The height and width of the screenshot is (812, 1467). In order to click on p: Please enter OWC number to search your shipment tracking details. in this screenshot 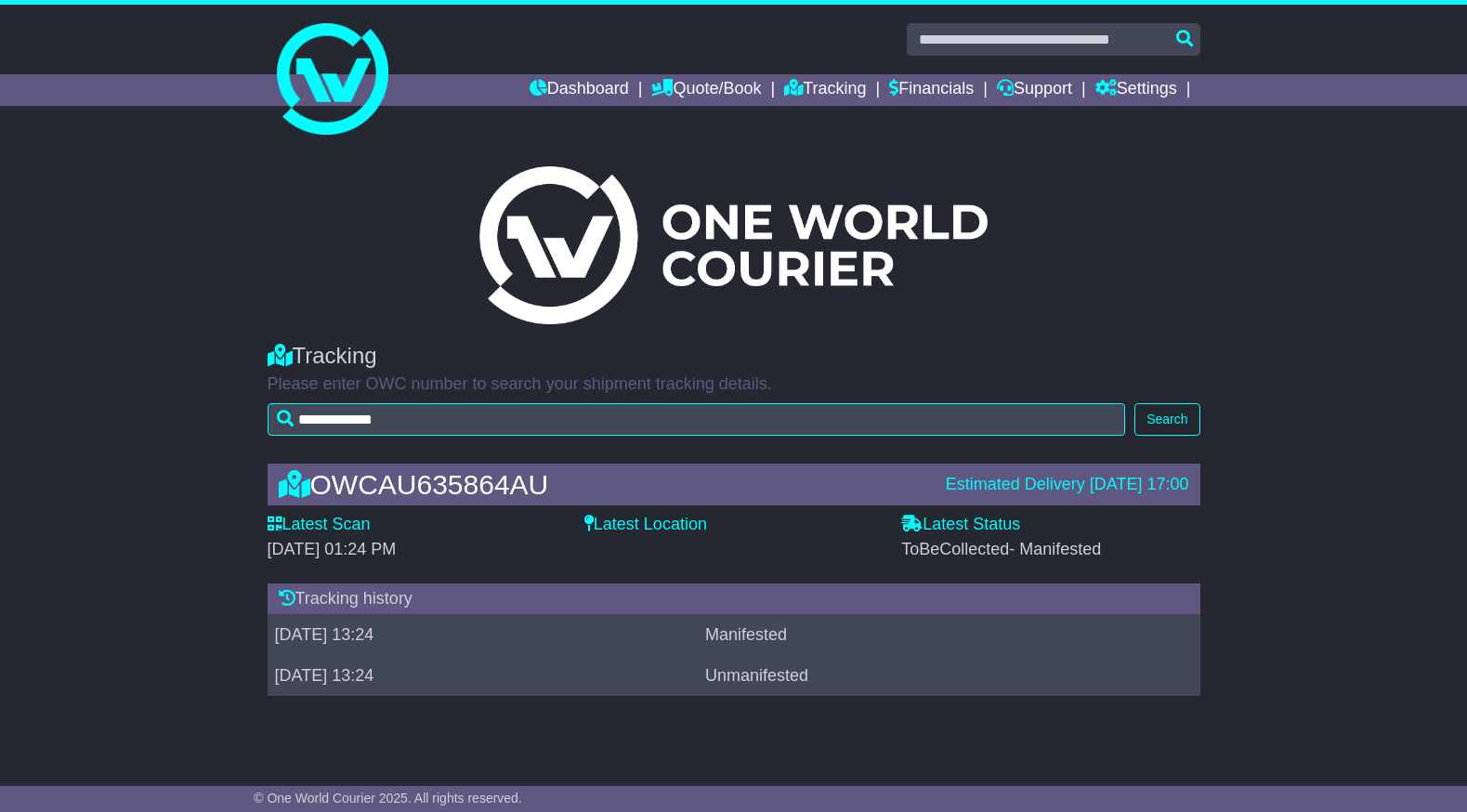, I will do `click(734, 384)`.